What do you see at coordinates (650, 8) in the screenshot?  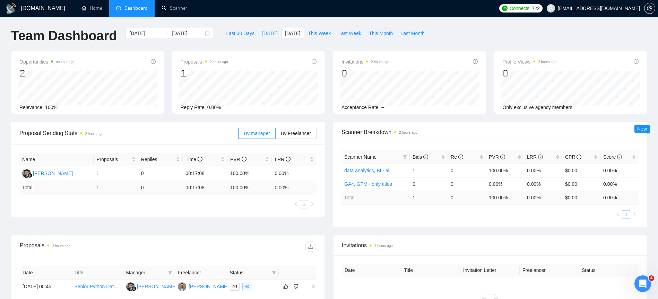 I see `a: setting` at bounding box center [650, 8].